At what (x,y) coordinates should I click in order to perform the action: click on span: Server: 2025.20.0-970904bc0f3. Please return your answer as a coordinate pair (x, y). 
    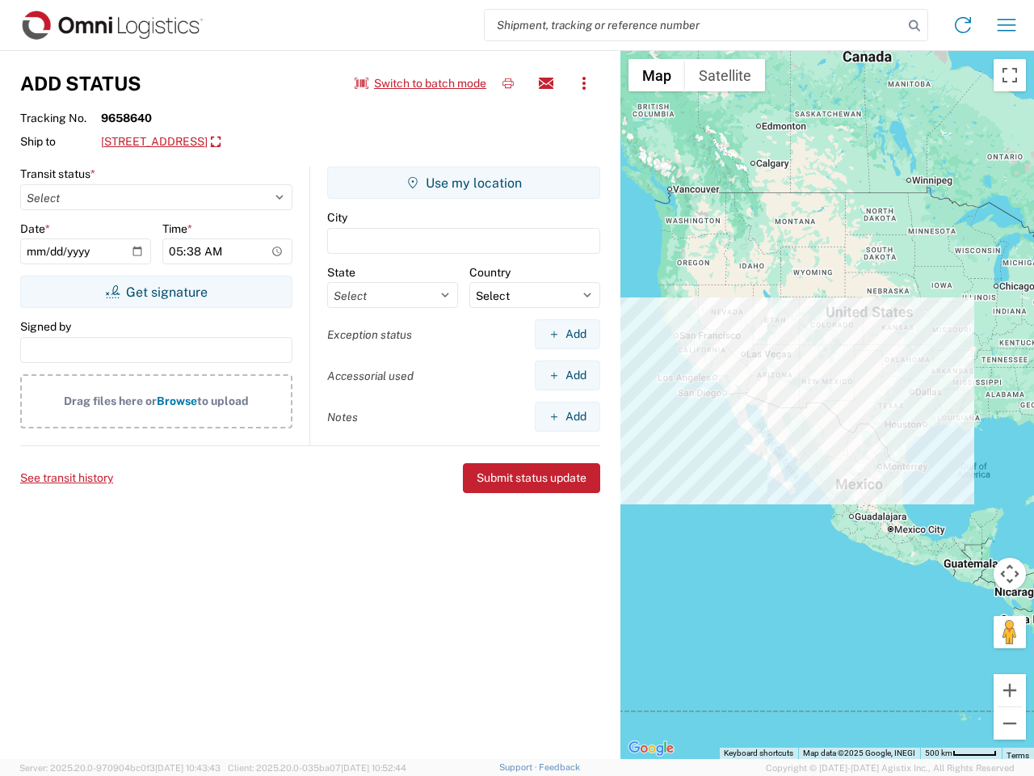
    Looking at the image, I should click on (120, 767).